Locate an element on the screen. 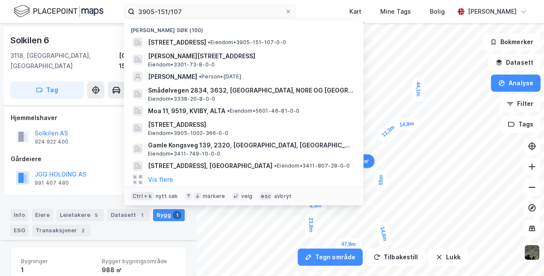  div: Ctrl + k is located at coordinates (143, 196).